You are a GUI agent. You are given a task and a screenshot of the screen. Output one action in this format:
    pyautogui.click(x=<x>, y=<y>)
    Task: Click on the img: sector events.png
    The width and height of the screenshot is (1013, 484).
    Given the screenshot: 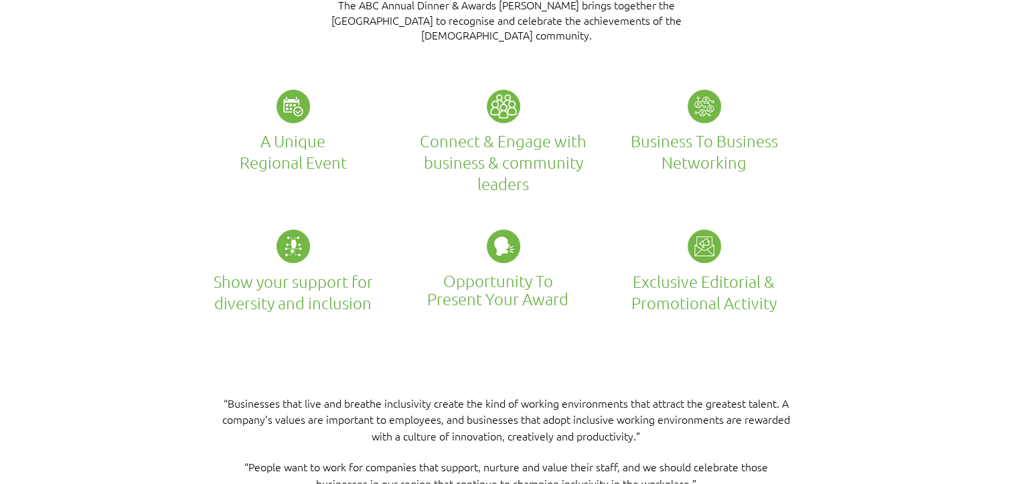 What is the action you would take?
    pyautogui.click(x=293, y=106)
    